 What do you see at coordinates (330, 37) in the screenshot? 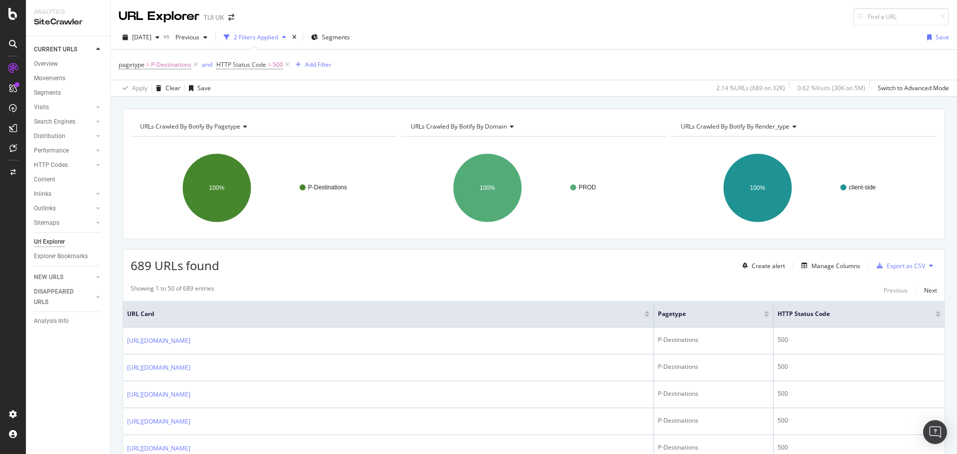
I see `button: Segments` at bounding box center [330, 37].